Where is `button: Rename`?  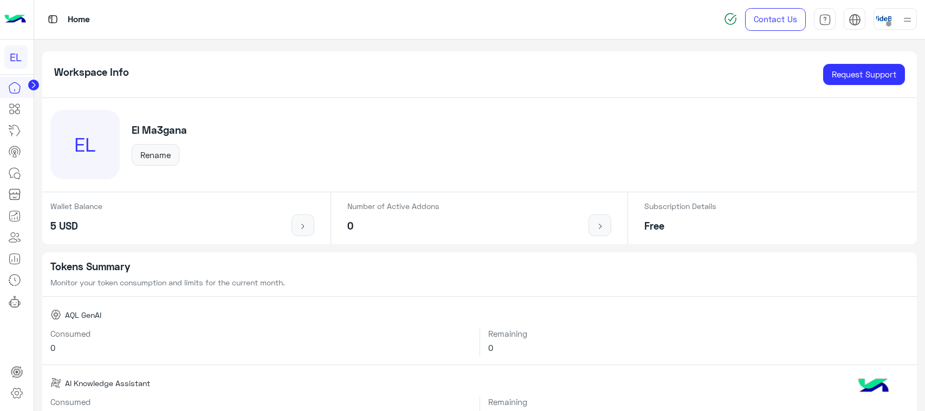 button: Rename is located at coordinates (156, 155).